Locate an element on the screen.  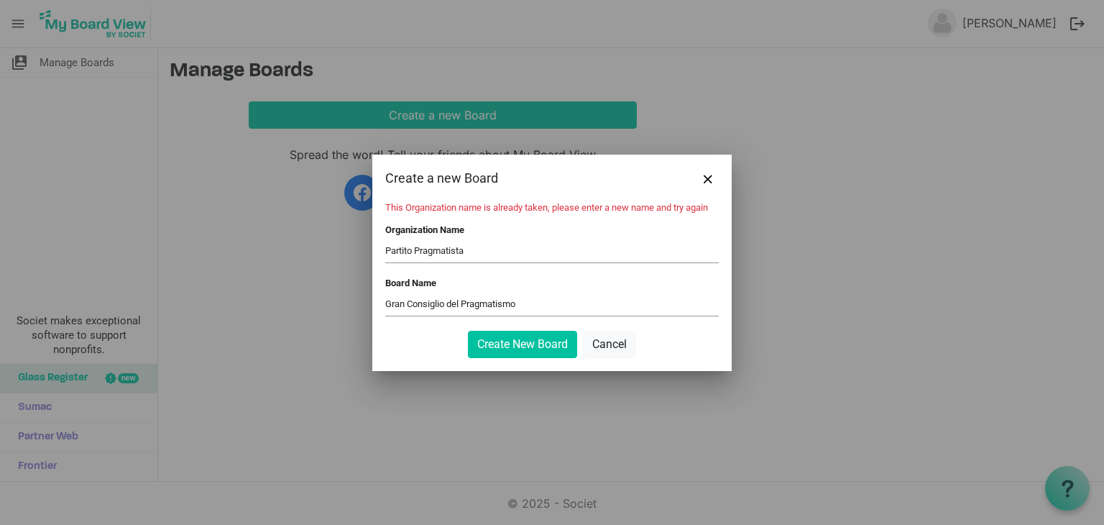
button: Create New Board is located at coordinates (522, 344).